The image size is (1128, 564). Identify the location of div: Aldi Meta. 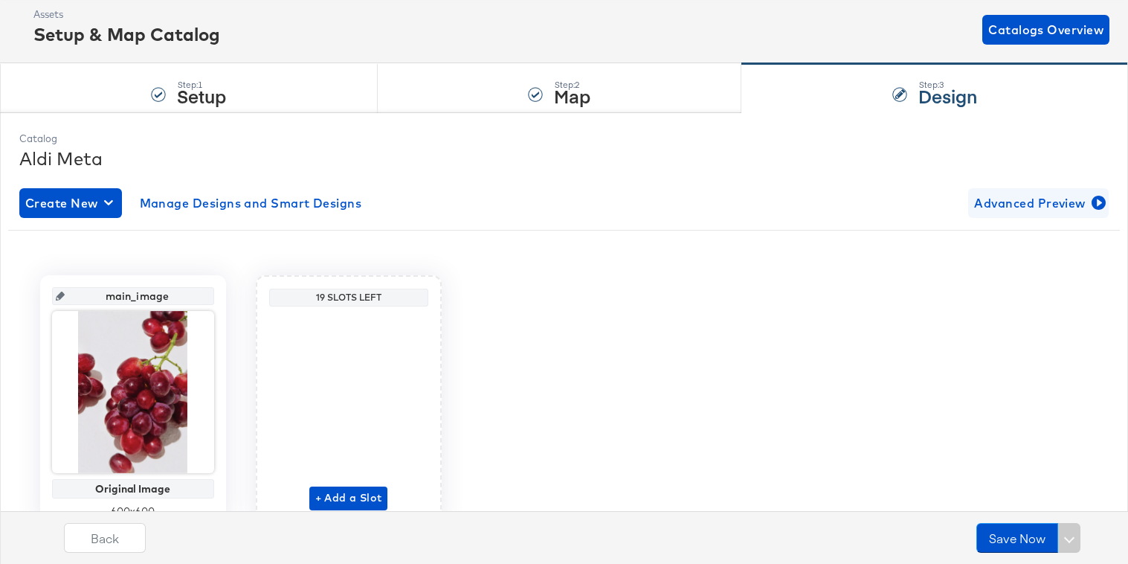
(564, 158).